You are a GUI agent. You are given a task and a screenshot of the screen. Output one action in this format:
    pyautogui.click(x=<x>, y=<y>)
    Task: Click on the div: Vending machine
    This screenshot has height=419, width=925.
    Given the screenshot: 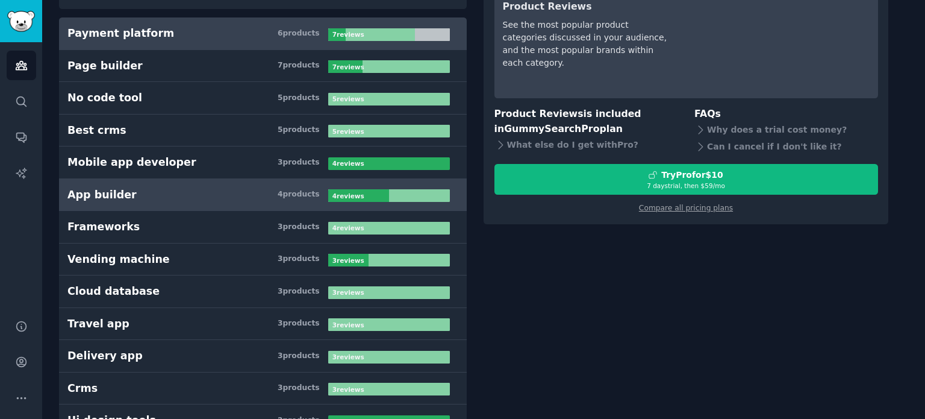 What is the action you would take?
    pyautogui.click(x=119, y=259)
    